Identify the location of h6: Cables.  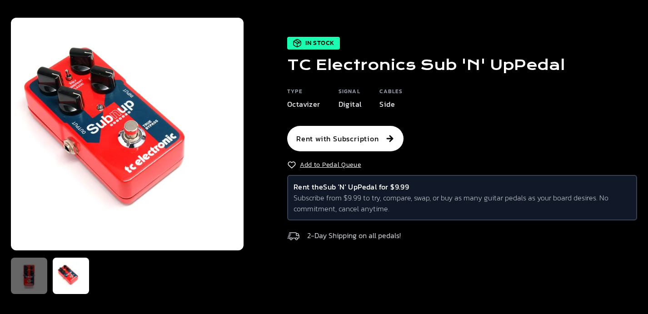
(391, 93).